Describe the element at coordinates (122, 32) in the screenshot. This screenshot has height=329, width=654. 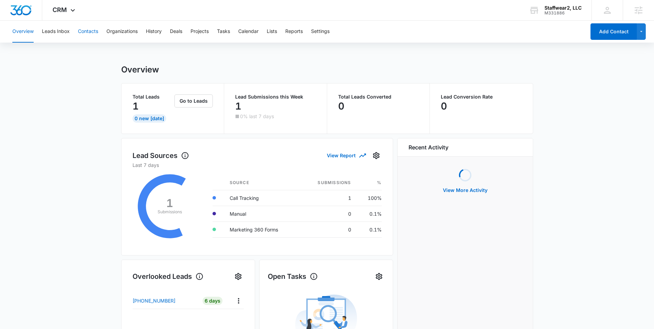
I see `button: Organizations` at that location.